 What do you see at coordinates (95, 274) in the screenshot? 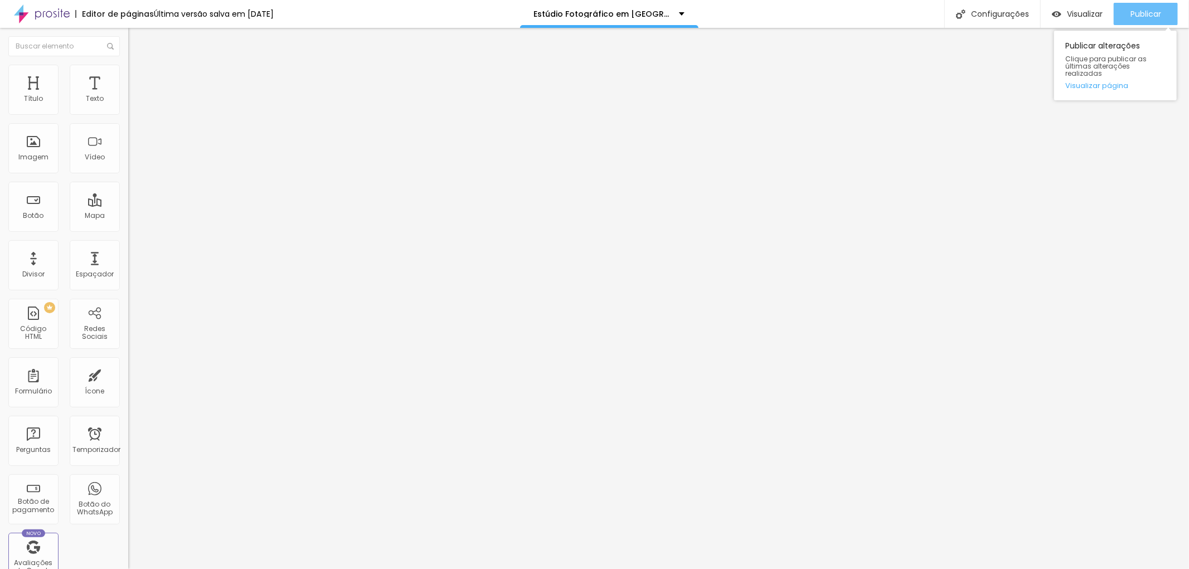
I see `font: Espaçador` at bounding box center [95, 274].